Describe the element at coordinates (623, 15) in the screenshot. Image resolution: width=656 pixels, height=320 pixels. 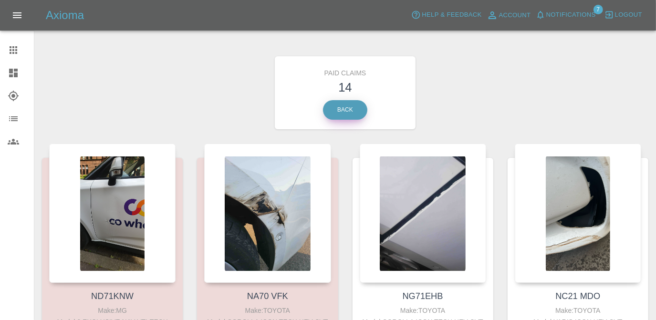
I see `button: Logout` at that location.